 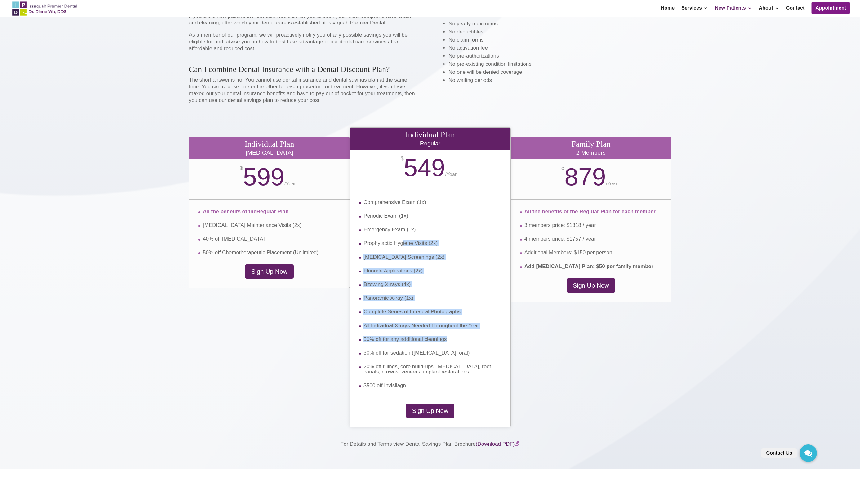 What do you see at coordinates (384, 385) in the screenshot?
I see `span: $500 off Invisliagn` at bounding box center [384, 385].